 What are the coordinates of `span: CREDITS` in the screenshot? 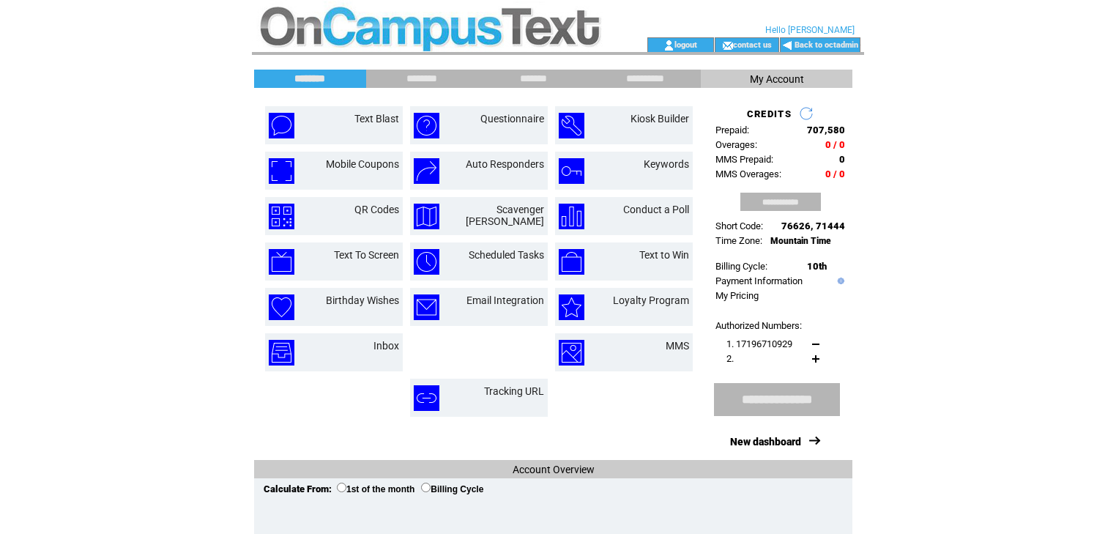 It's located at (769, 113).